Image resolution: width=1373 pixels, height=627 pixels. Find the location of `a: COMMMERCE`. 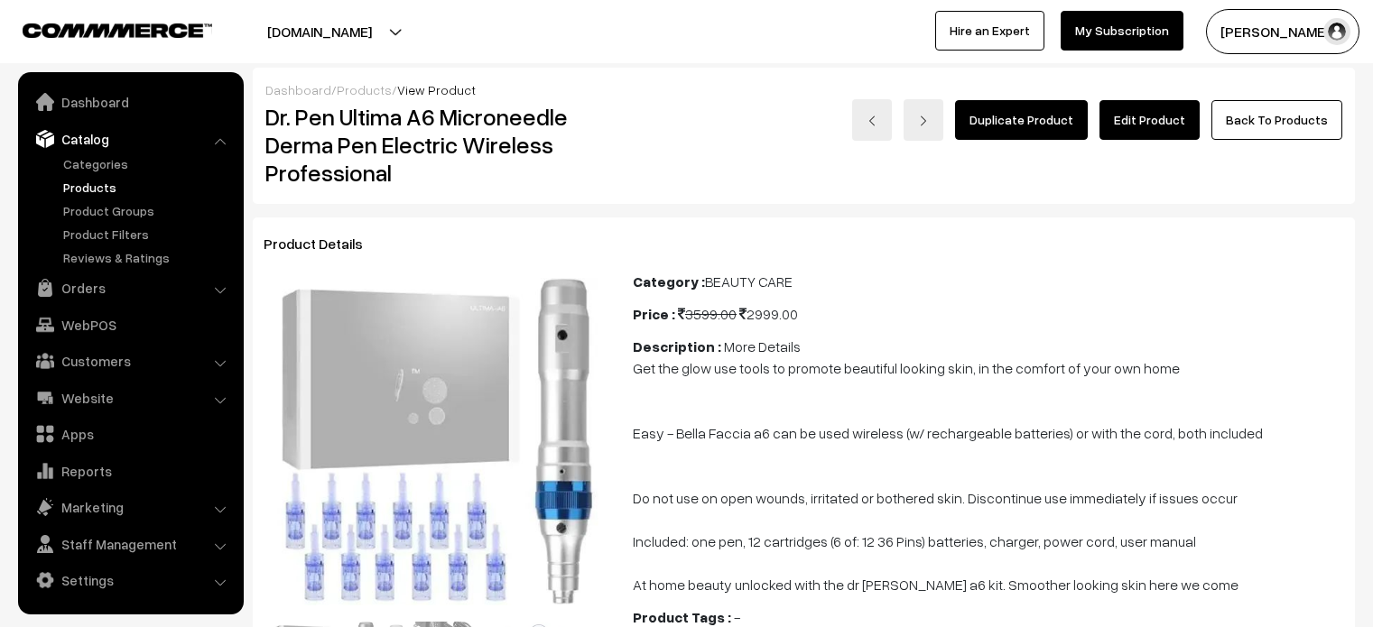

a: COMMMERCE is located at coordinates (101, 29).